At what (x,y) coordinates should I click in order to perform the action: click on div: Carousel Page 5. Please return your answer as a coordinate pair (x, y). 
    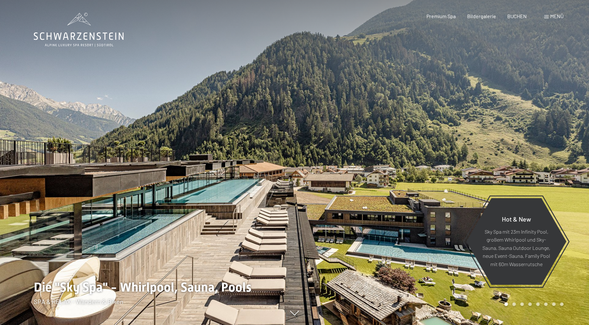
    Looking at the image, I should click on (538, 304).